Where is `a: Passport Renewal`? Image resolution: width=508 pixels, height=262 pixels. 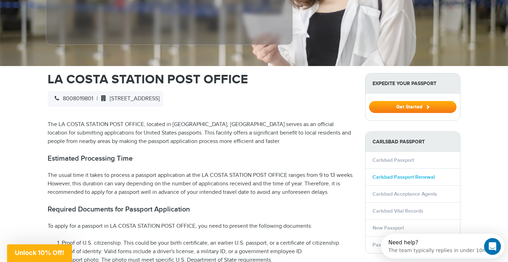 a: Passport Renewal is located at coordinates (393, 245).